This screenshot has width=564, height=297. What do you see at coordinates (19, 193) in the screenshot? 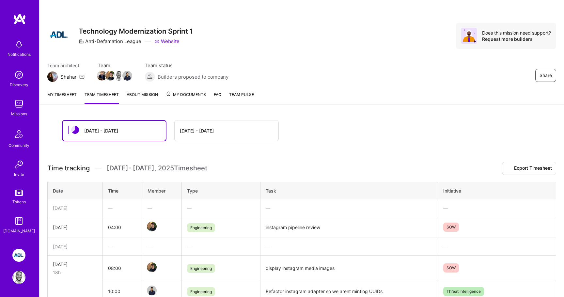
I see `img: tokens` at bounding box center [19, 193].